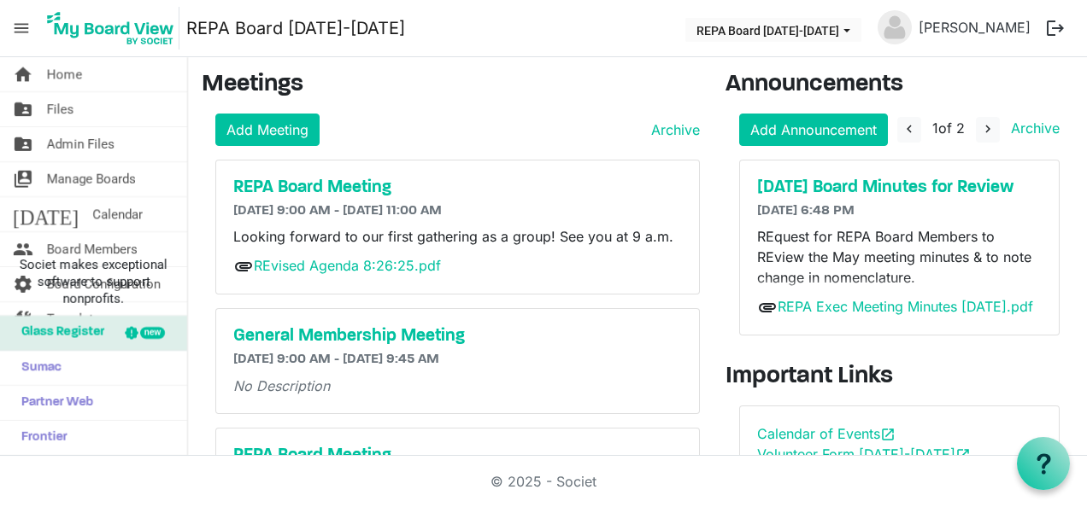  What do you see at coordinates (457, 386) in the screenshot?
I see `p: No Description` at bounding box center [457, 386].